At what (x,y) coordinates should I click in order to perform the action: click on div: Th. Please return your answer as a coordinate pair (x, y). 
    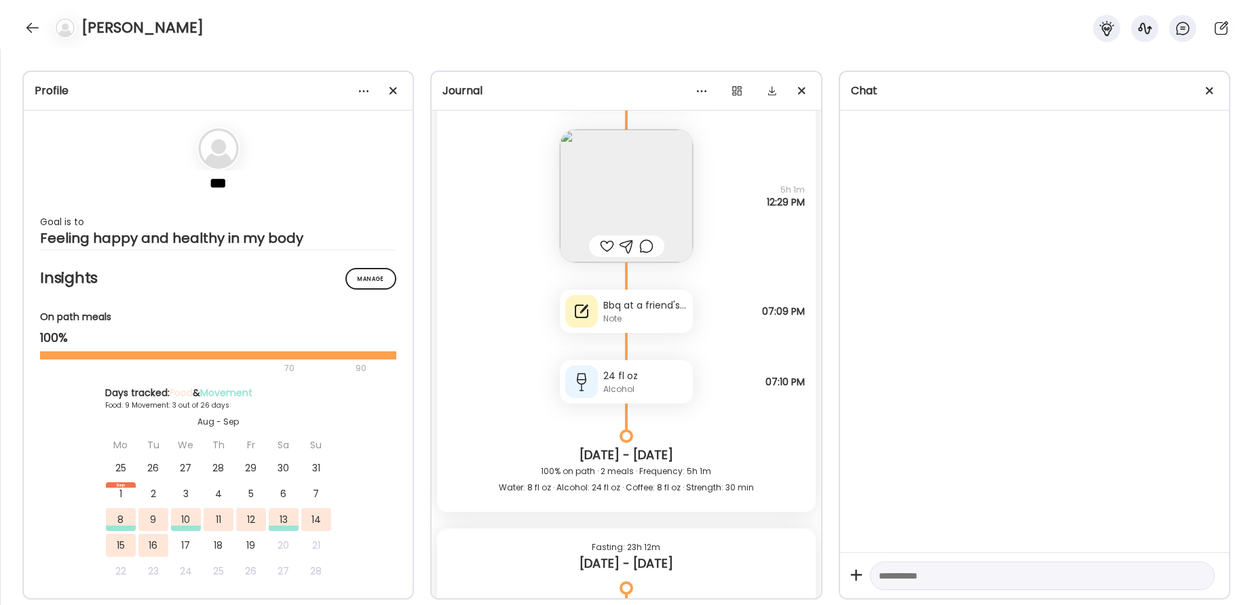
    Looking at the image, I should click on (219, 445).